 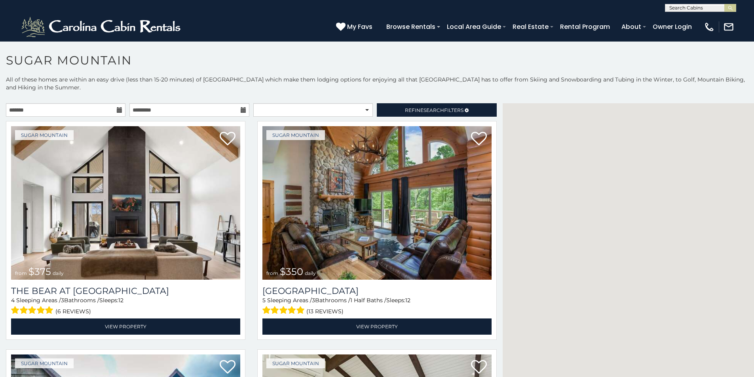 What do you see at coordinates (632, 27) in the screenshot?
I see `a: About` at bounding box center [632, 27].